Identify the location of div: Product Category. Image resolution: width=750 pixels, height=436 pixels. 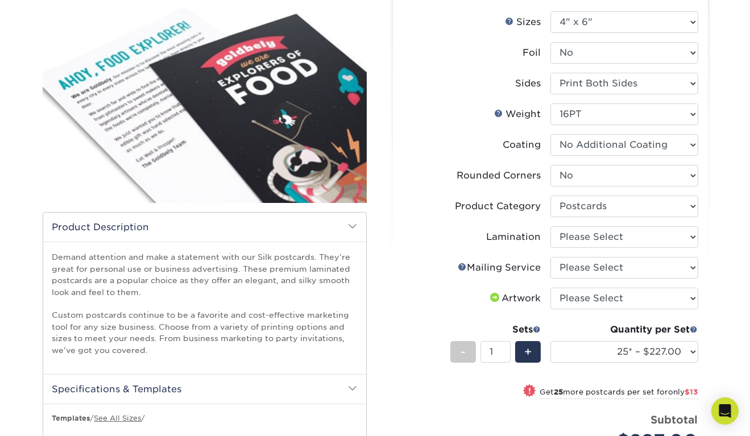
(498, 206).